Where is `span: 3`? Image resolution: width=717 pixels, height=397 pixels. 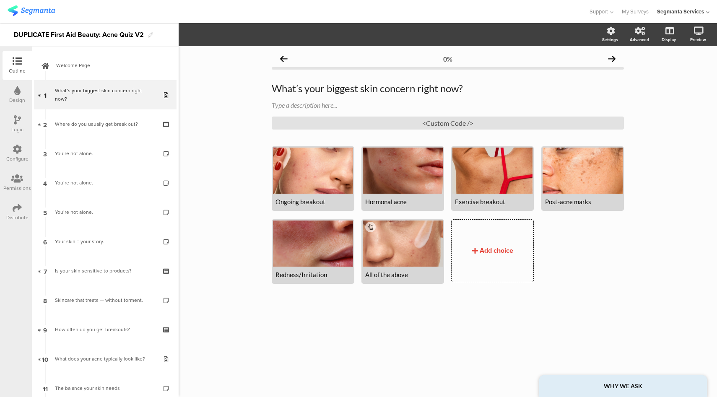
span: 3 is located at coordinates (45, 153).